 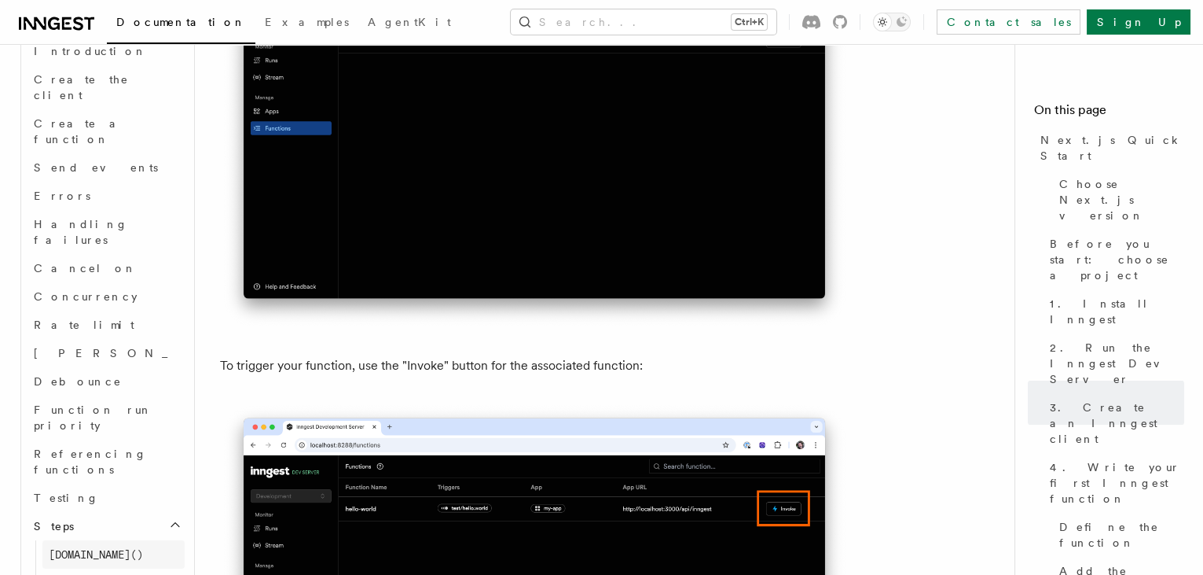 What do you see at coordinates (1117, 483) in the screenshot?
I see `span: 4. Write your first Inngest function` at bounding box center [1117, 483].